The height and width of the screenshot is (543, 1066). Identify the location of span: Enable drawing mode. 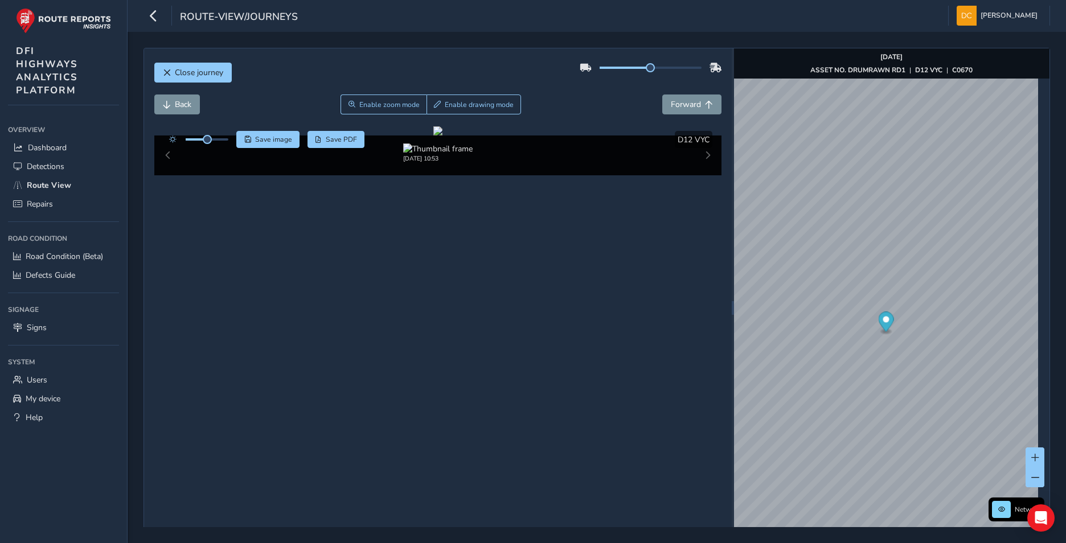
(479, 105).